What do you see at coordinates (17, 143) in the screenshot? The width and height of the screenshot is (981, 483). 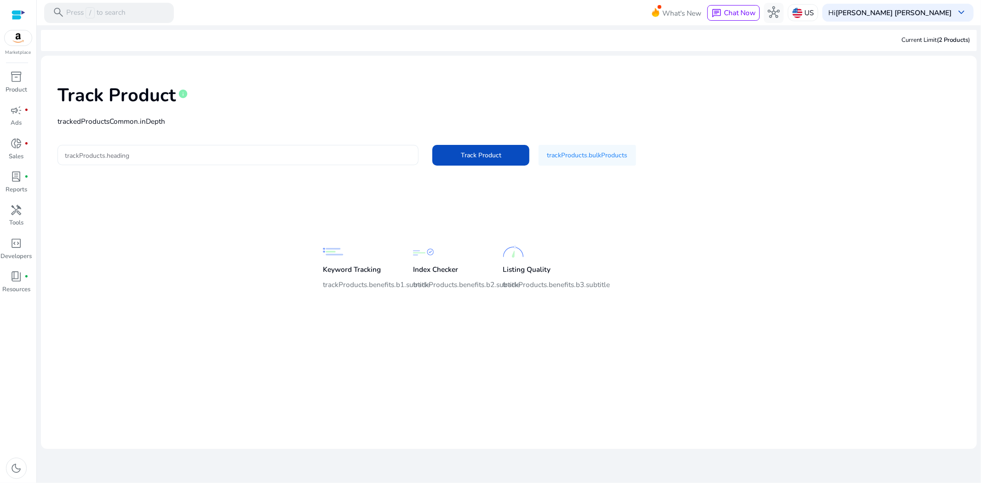 I see `span: donut_small` at bounding box center [17, 143].